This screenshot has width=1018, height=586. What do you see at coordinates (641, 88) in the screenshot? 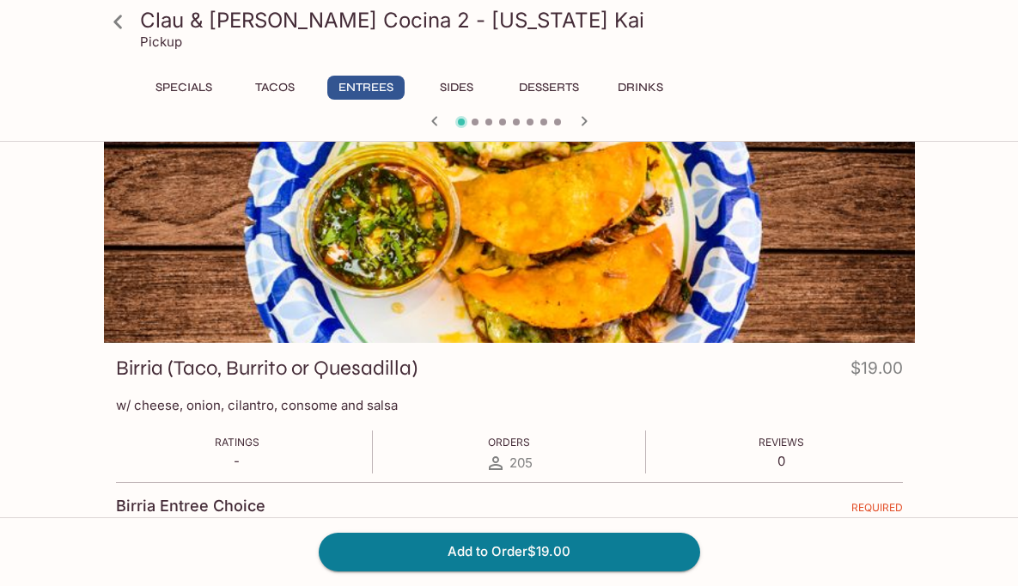
I see `button: Drinks` at bounding box center [641, 88].